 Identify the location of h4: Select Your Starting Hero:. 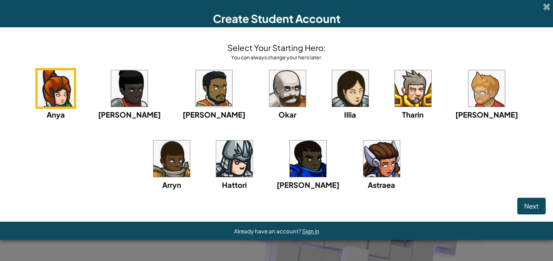
(276, 48).